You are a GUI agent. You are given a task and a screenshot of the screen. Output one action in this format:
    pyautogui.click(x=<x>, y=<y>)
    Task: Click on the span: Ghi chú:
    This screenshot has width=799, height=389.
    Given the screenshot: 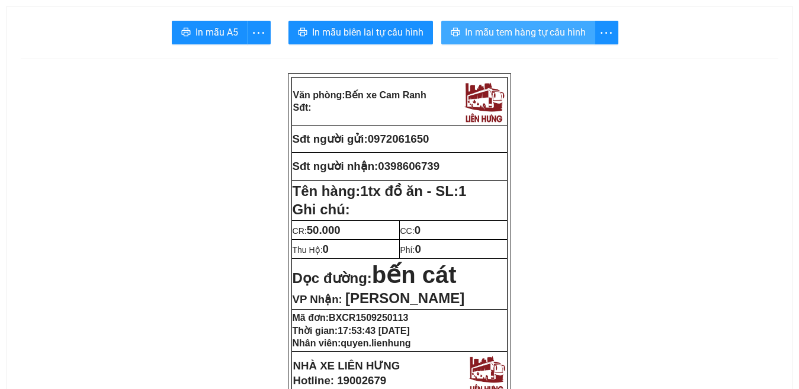 What is the action you would take?
    pyautogui.click(x=321, y=209)
    